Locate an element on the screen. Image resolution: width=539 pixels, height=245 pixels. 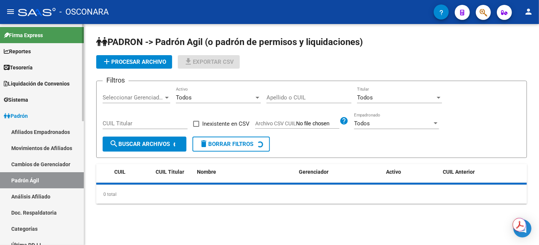
datatable-header-cell: CUIL is located at coordinates (132, 172).